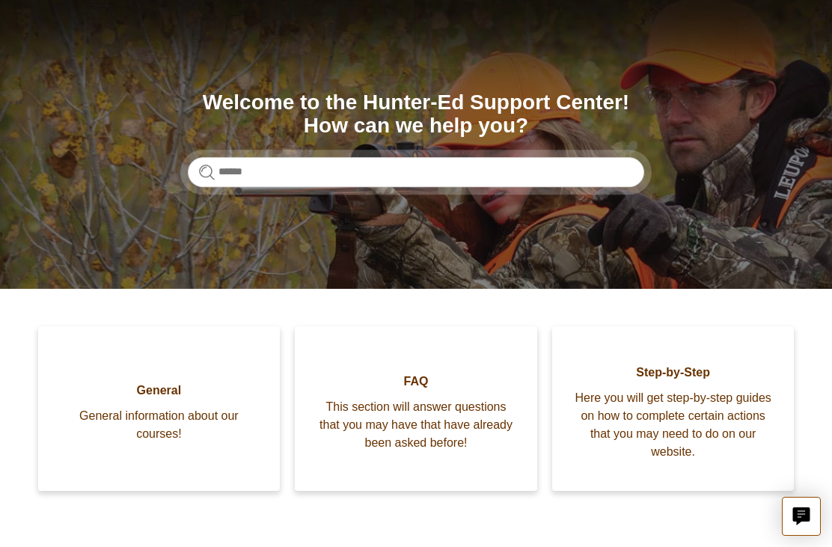 The width and height of the screenshot is (832, 547). Describe the element at coordinates (673, 408) in the screenshot. I see `a: Step-by-Step Here you will get step-by-step guides on how to complete certain actions that you ma...` at that location.